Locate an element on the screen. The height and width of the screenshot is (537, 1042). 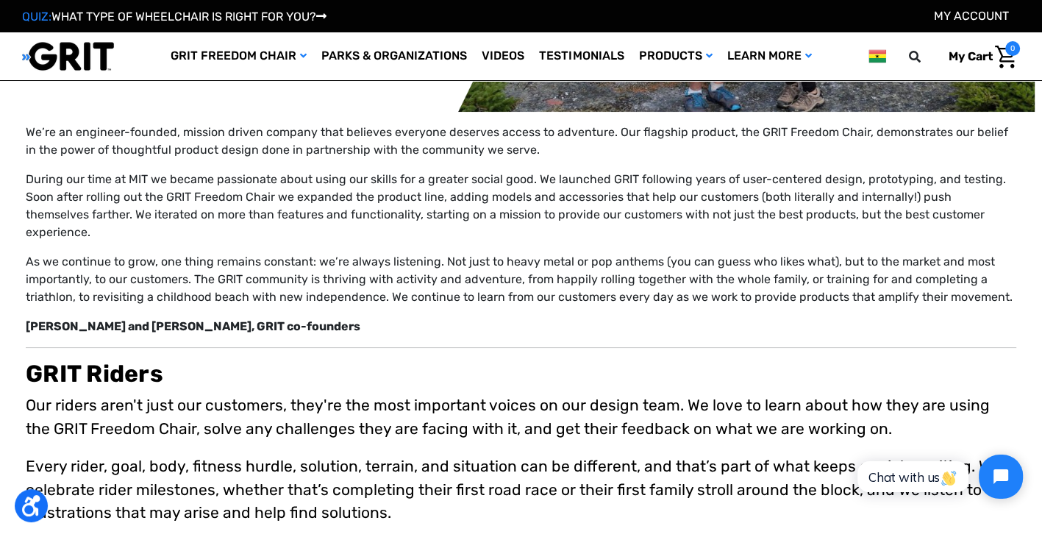
a: GRIT Freedom Chair is located at coordinates (238, 56).